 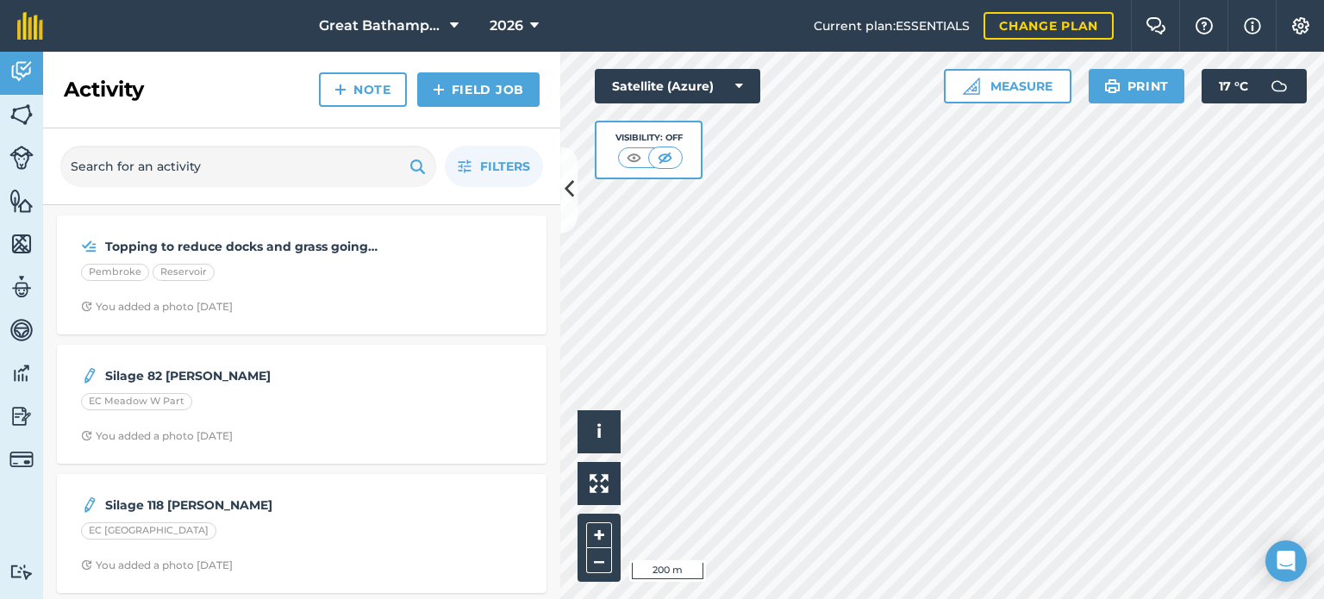 I want to click on div: EC Meadow W Part, so click(x=136, y=402).